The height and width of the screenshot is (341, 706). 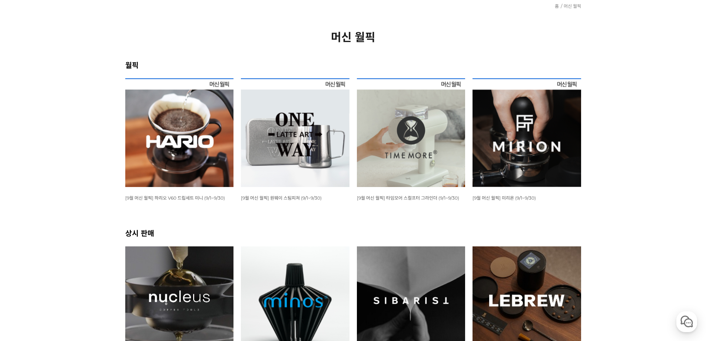 I want to click on img: 9월 머신 월픽 미리온, so click(x=527, y=132).